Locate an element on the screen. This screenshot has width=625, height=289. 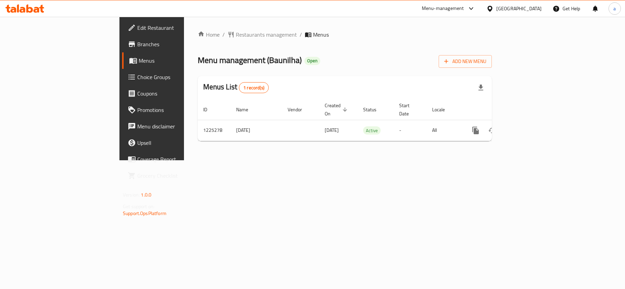
span: Vendor is located at coordinates (299, 110).